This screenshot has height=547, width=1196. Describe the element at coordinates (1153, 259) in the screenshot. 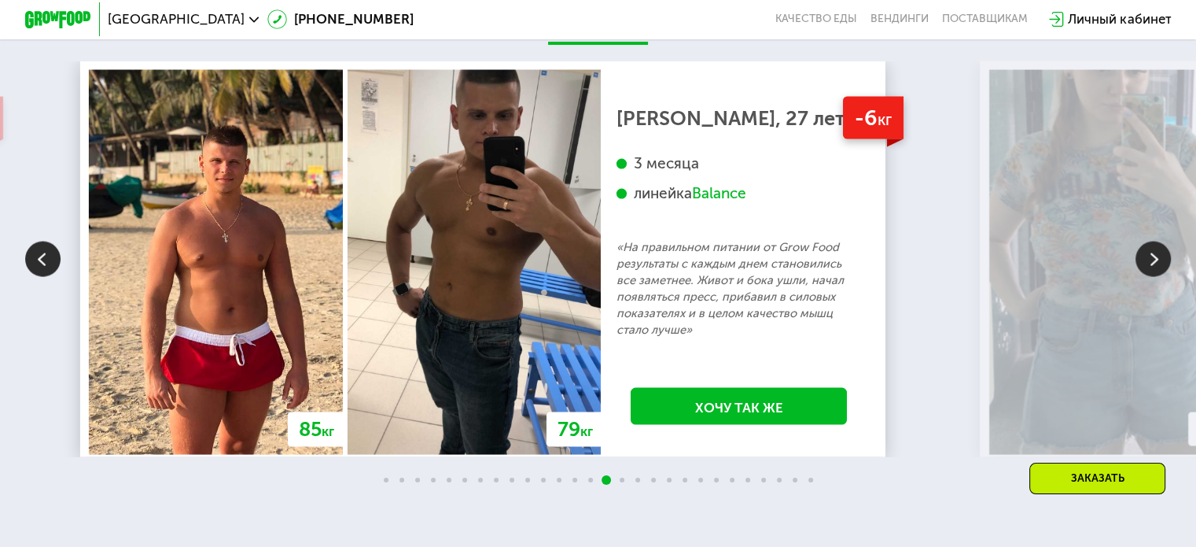

I see `img: Slide right` at that location.